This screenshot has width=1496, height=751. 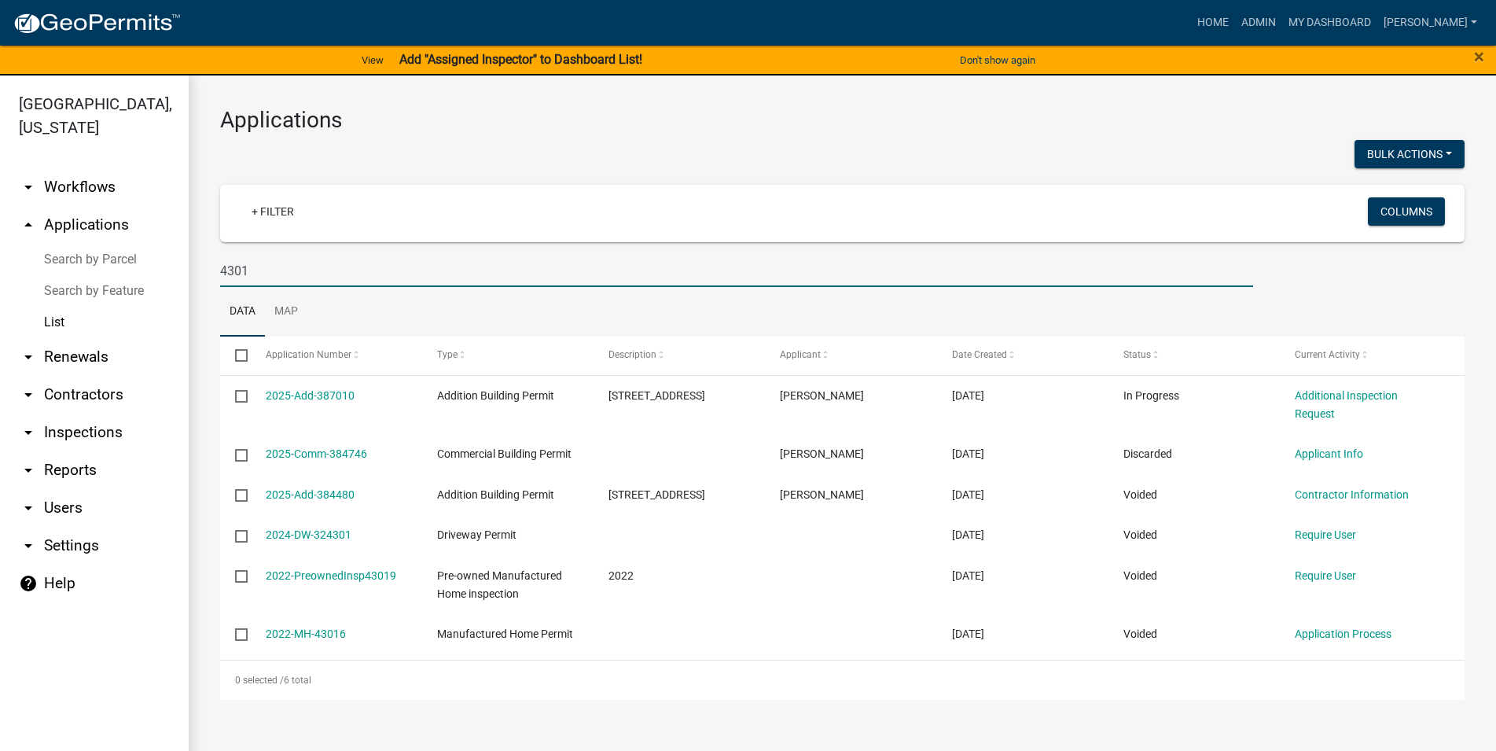 I want to click on span: Applicant, so click(x=800, y=355).